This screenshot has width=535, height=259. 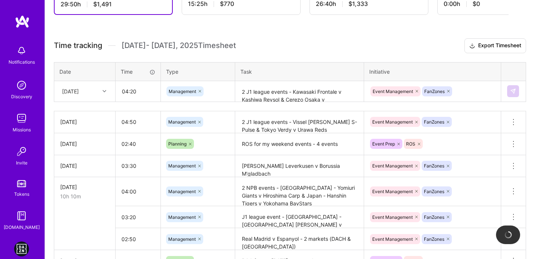 What do you see at coordinates (513, 91) in the screenshot?
I see `div: null` at bounding box center [513, 91].